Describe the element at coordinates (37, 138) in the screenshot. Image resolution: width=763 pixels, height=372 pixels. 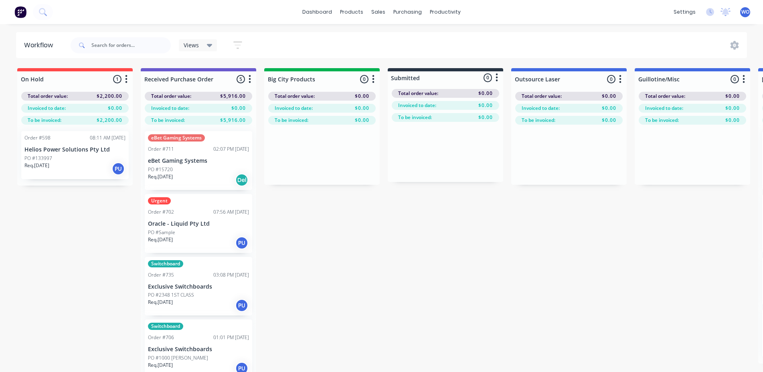
I see `div: Order #598` at that location.